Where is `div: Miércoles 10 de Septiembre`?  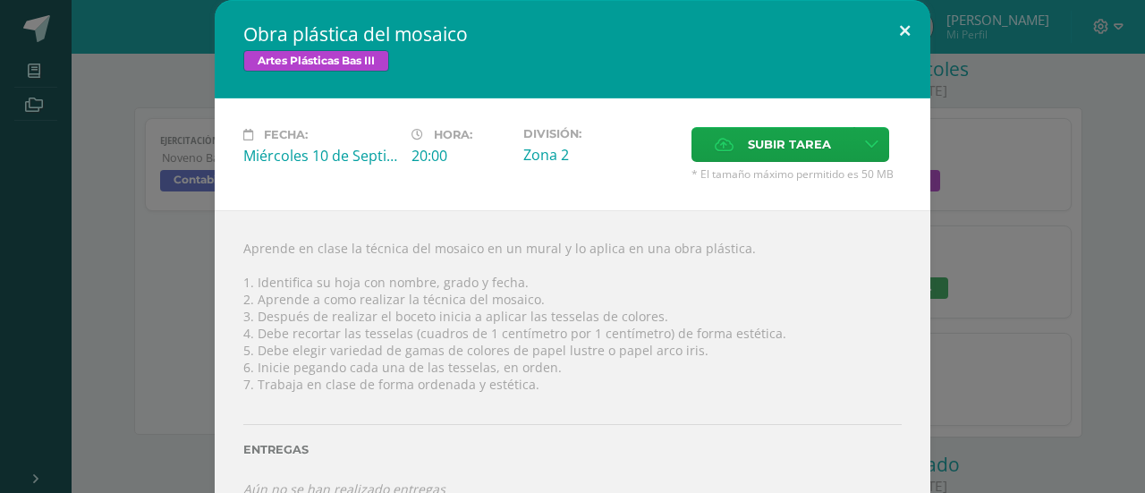
div: Miércoles 10 de Septiembre is located at coordinates (320, 156).